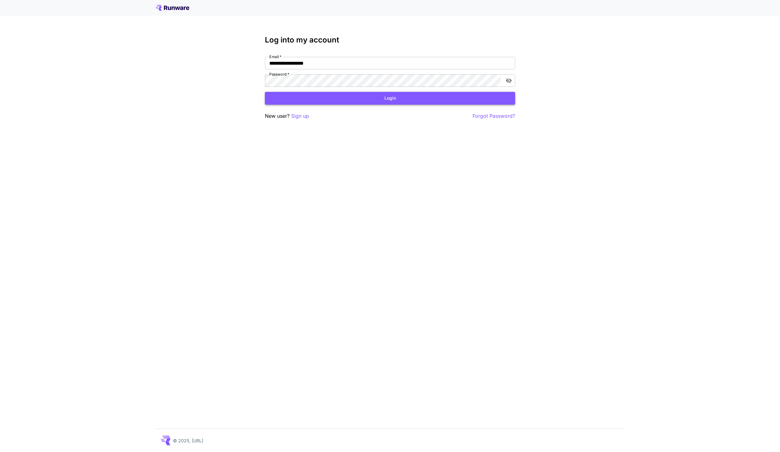  What do you see at coordinates (300, 116) in the screenshot?
I see `button: Sign up` at bounding box center [300, 116].